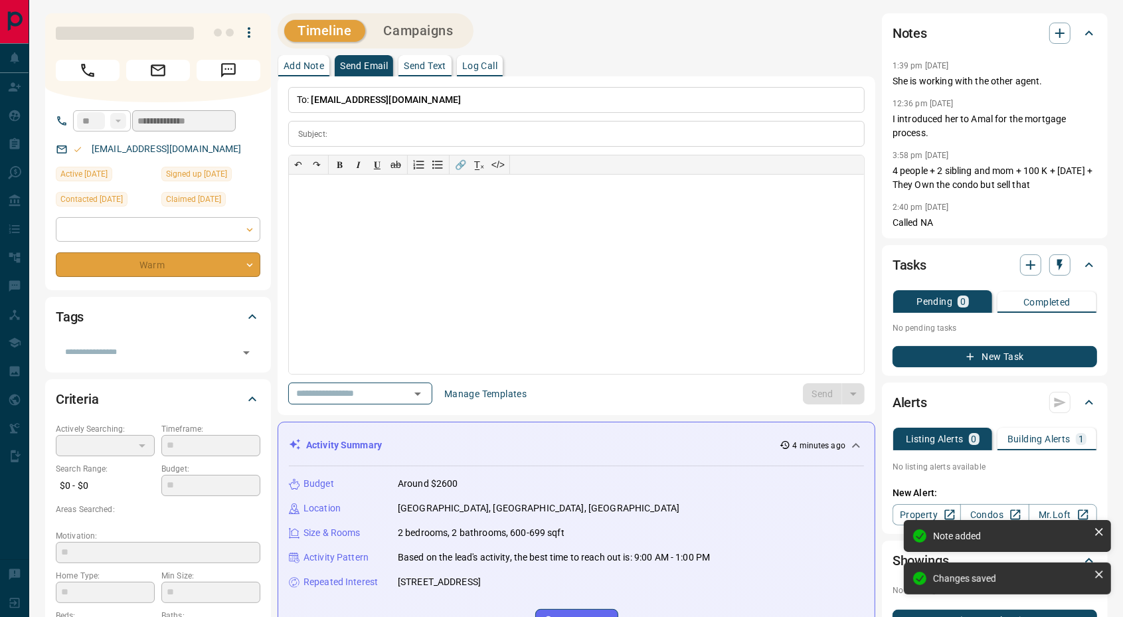  What do you see at coordinates (425, 66) in the screenshot?
I see `p: Send Text` at bounding box center [425, 66].